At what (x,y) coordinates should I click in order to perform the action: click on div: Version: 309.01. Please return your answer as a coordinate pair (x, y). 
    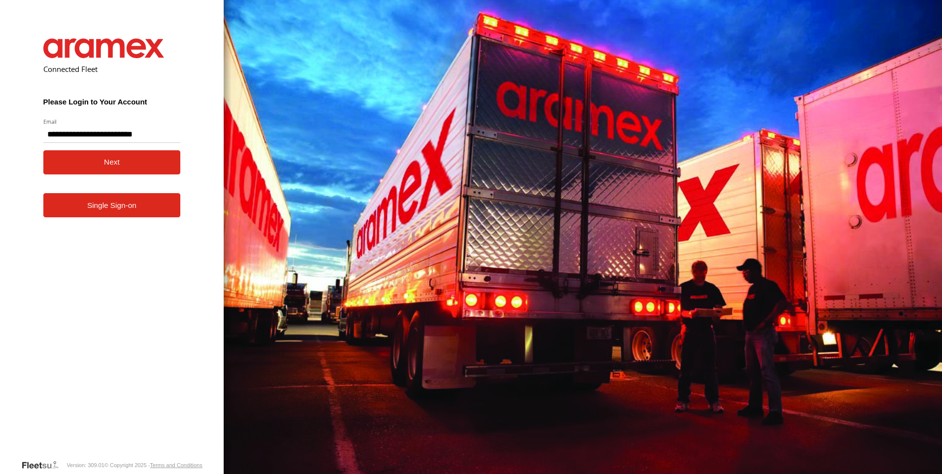
    Looking at the image, I should click on (85, 465).